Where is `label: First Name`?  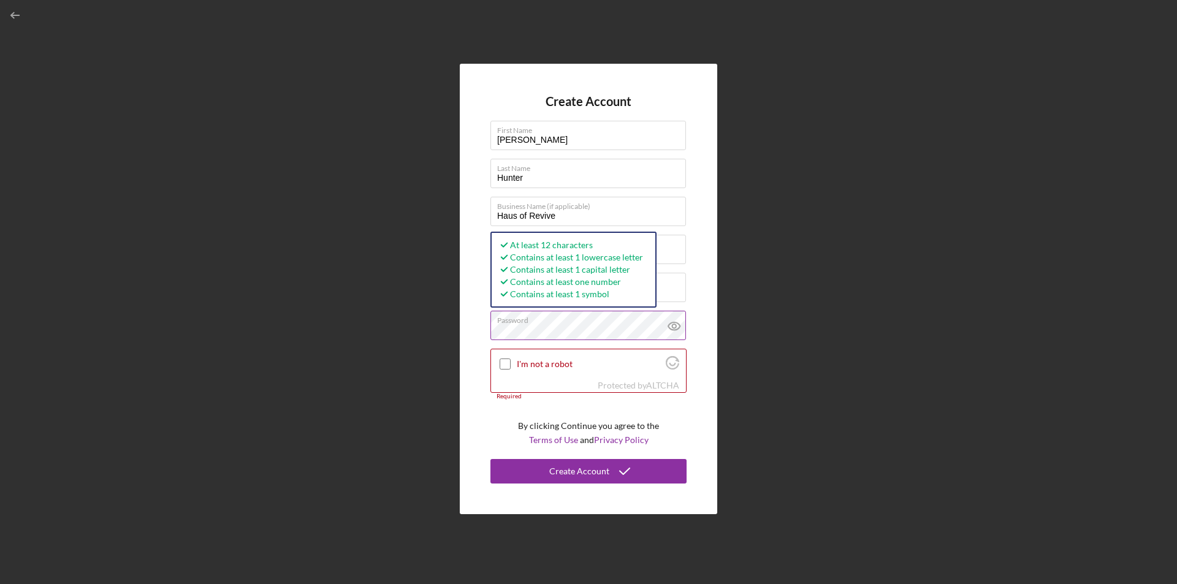 label: First Name is located at coordinates (592, 128).